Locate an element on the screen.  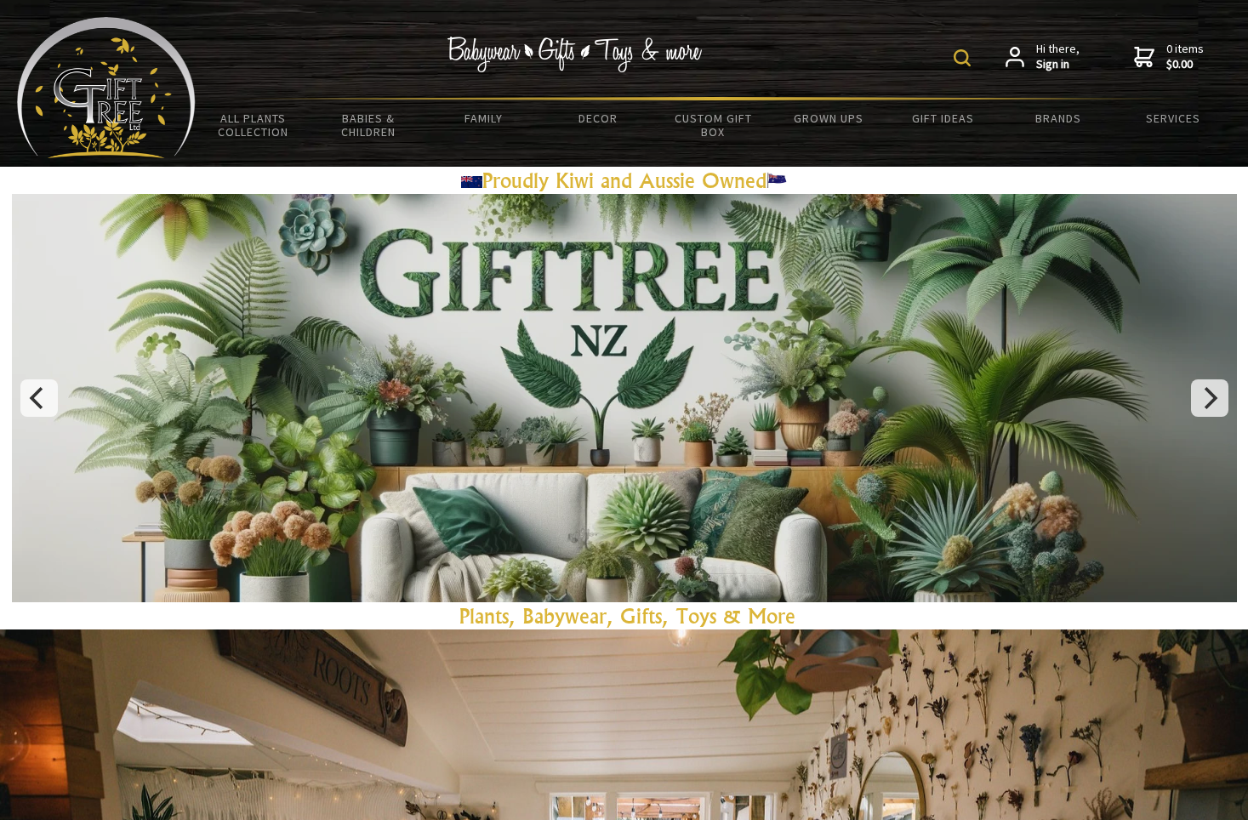
a: Gift Ideas is located at coordinates (942, 118).